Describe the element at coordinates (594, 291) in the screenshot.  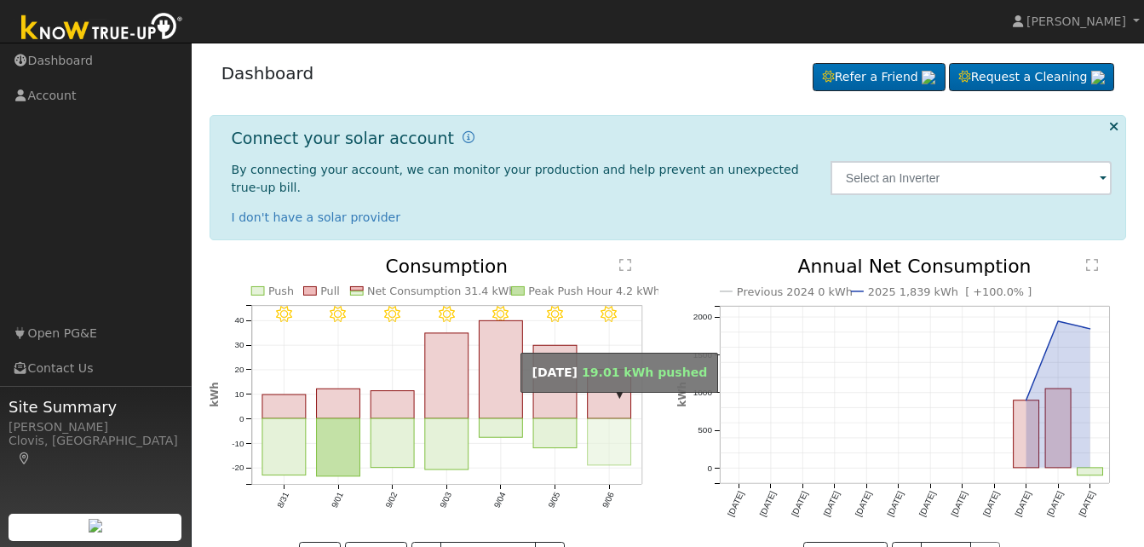
I see `text: Peak Push Hour 4.2 kWh` at that location.